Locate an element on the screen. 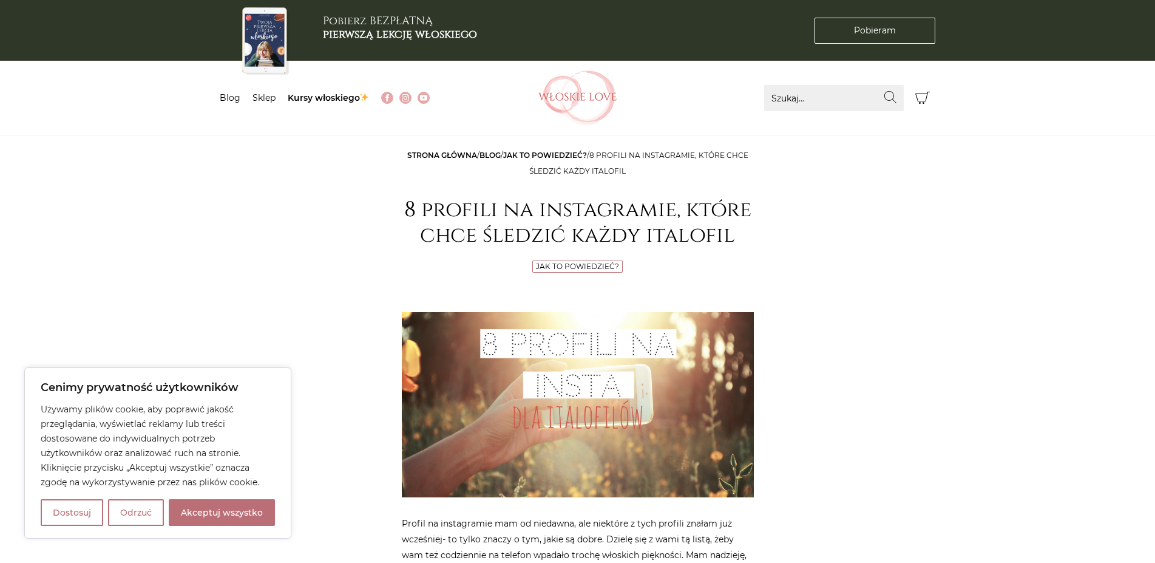 This screenshot has width=1155, height=563. img: Włoskielove is located at coordinates (578, 98).